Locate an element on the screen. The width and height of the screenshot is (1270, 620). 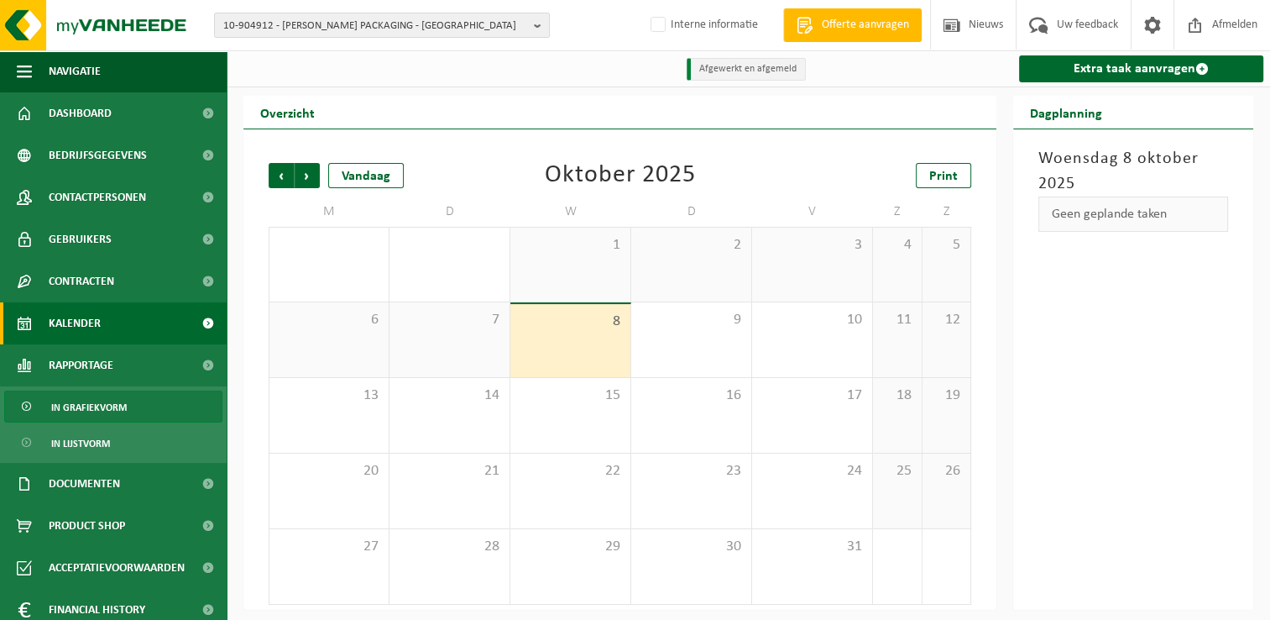
span: 22 is located at coordinates (570, 471).